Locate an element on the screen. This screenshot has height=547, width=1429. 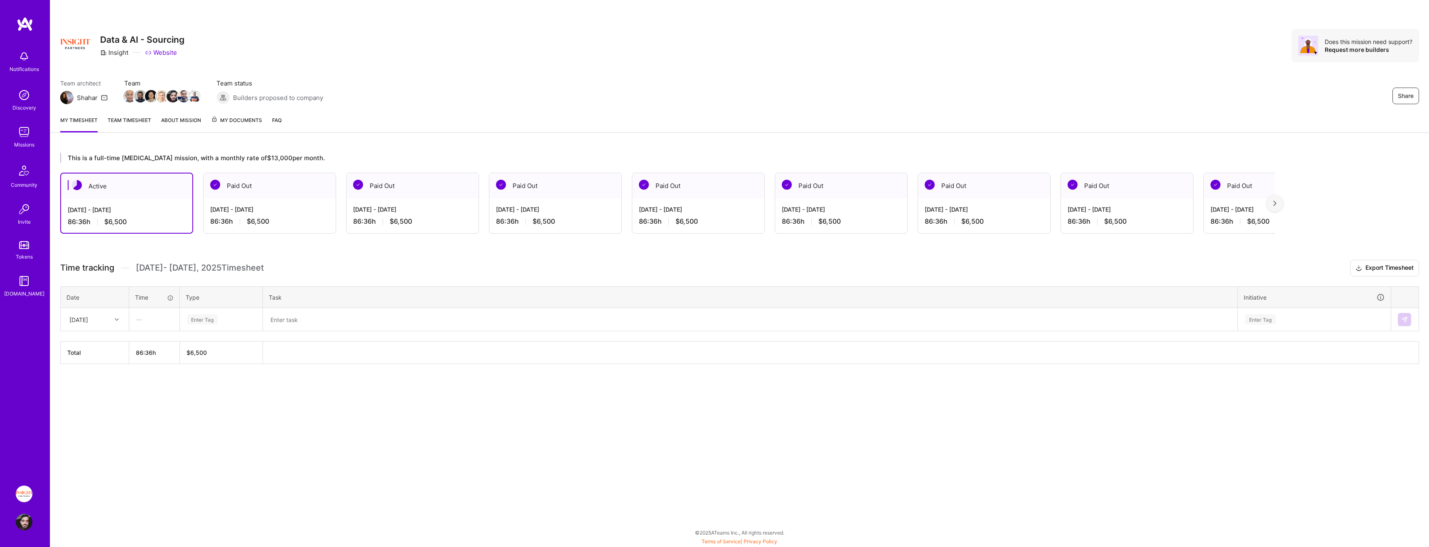
div: © 2025 ATeams Inc., All rights reserved. is located at coordinates (739, 533).